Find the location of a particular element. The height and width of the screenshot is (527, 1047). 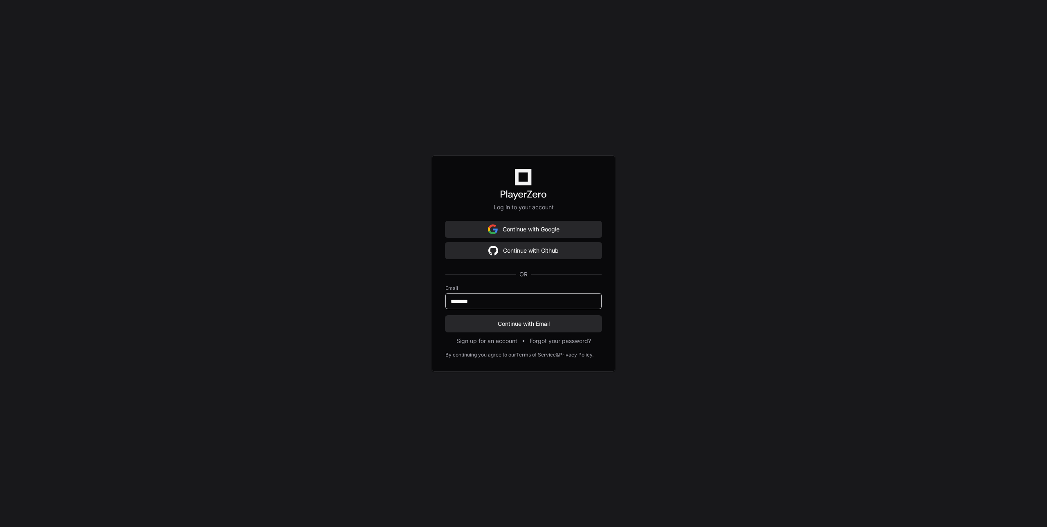

div: By continuing you agree to our is located at coordinates (481, 355).